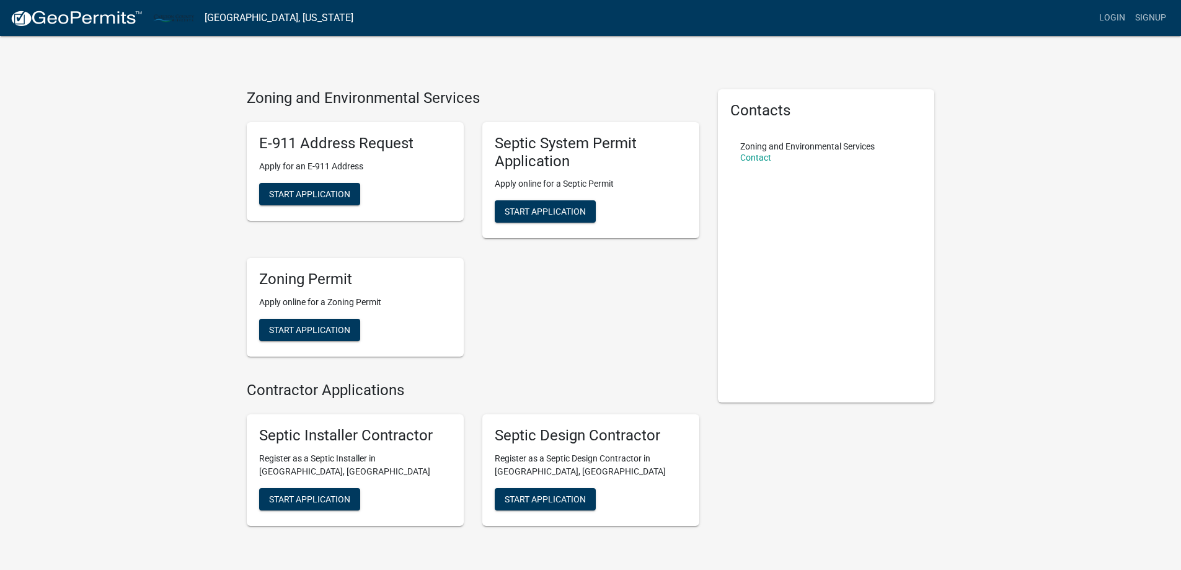  I want to click on h5: Zoning Permit, so click(355, 279).